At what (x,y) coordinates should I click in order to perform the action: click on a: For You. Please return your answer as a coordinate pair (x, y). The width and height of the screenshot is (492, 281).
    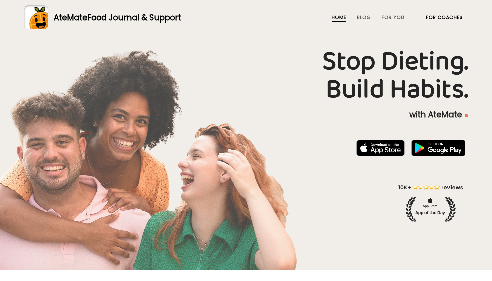
    Looking at the image, I should click on (393, 17).